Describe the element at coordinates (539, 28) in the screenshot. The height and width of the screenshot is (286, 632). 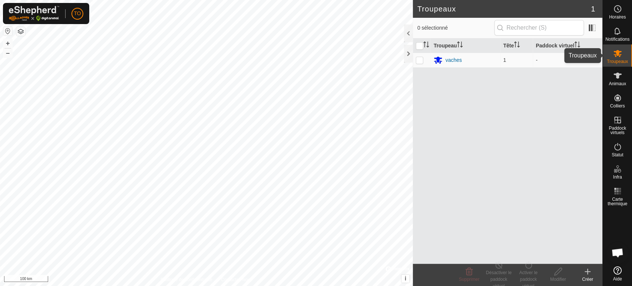
I see `input: Rechercher (S)` at that location.